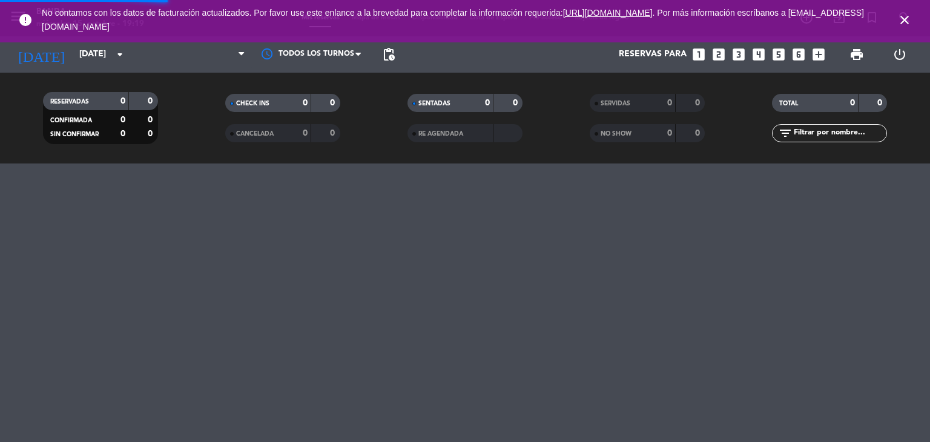 This screenshot has width=930, height=442. Describe the element at coordinates (252, 104) in the screenshot. I see `span: CHECK INS` at that location.